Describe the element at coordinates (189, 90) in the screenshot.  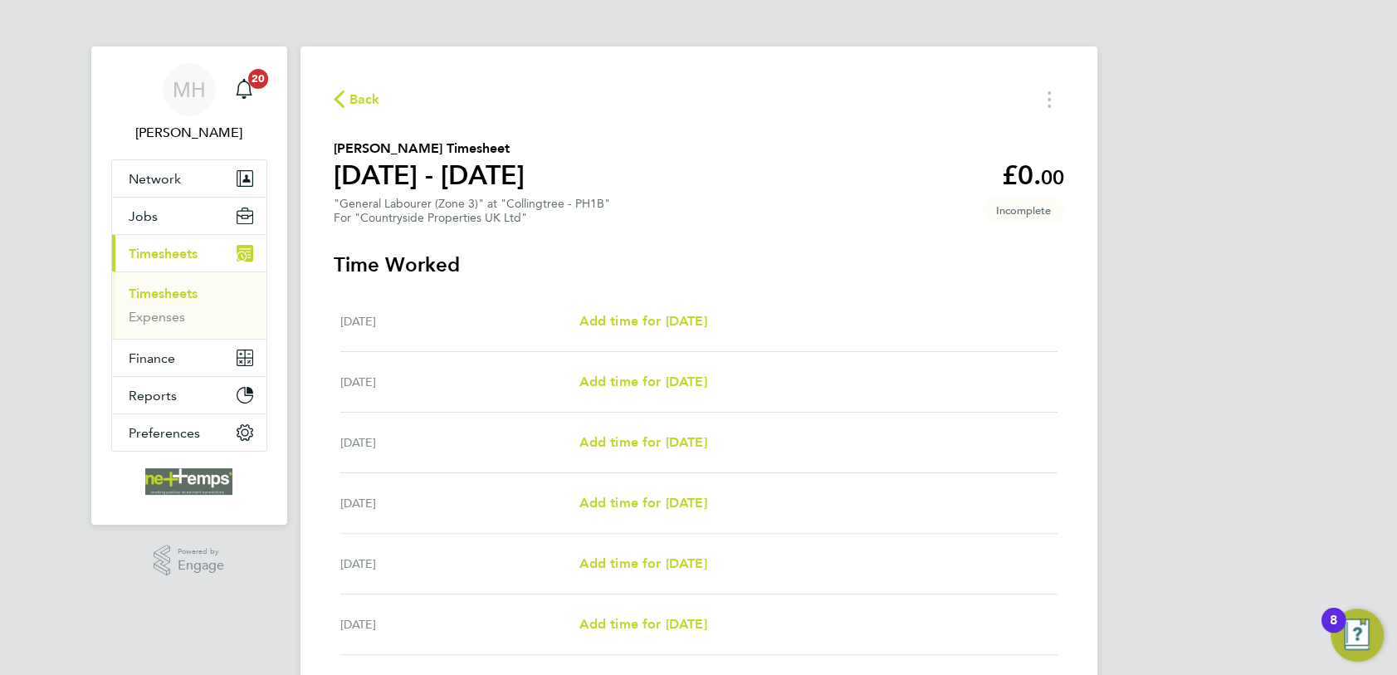
I see `span: MH` at that location.